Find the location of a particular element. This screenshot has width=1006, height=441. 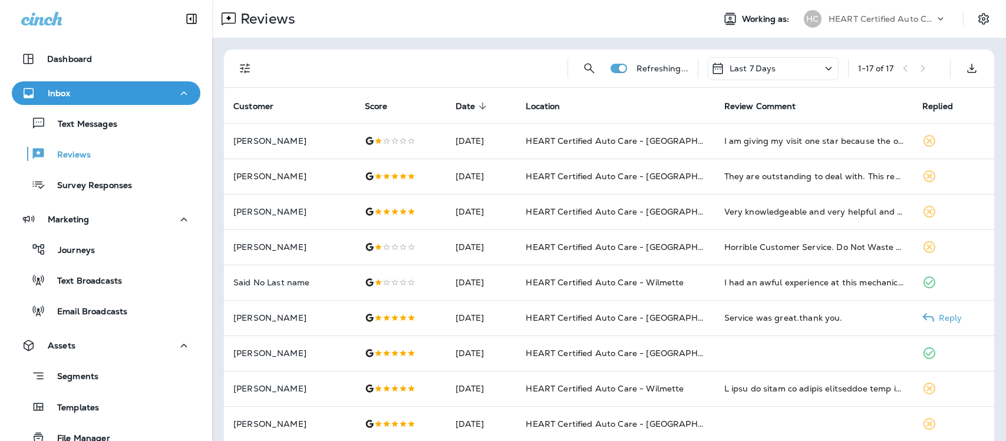

div: I am giving my visit one star because the office receptionist is great. However my experience wit... is located at coordinates (814, 141).